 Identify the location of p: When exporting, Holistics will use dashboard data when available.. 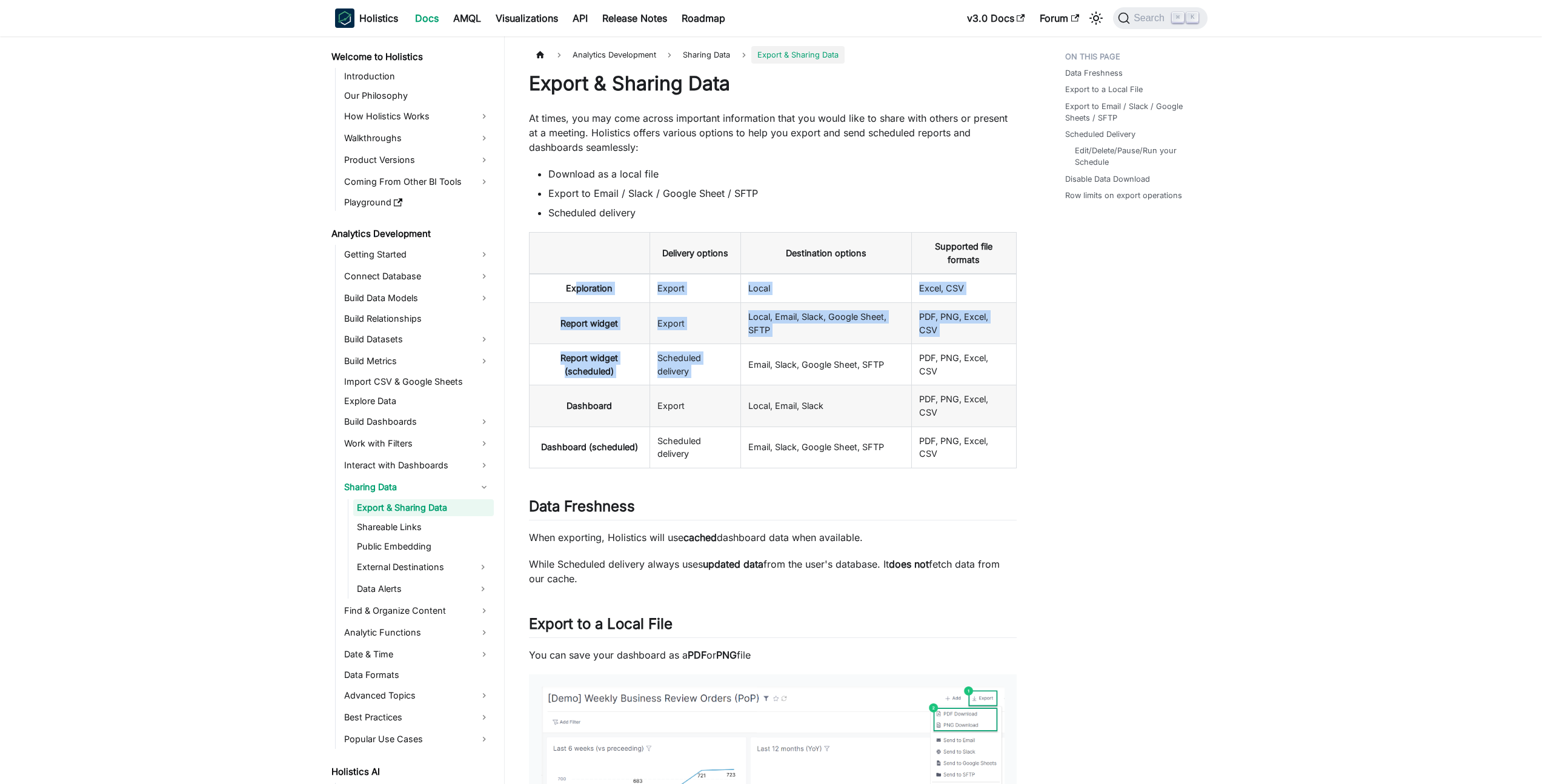
(772, 538).